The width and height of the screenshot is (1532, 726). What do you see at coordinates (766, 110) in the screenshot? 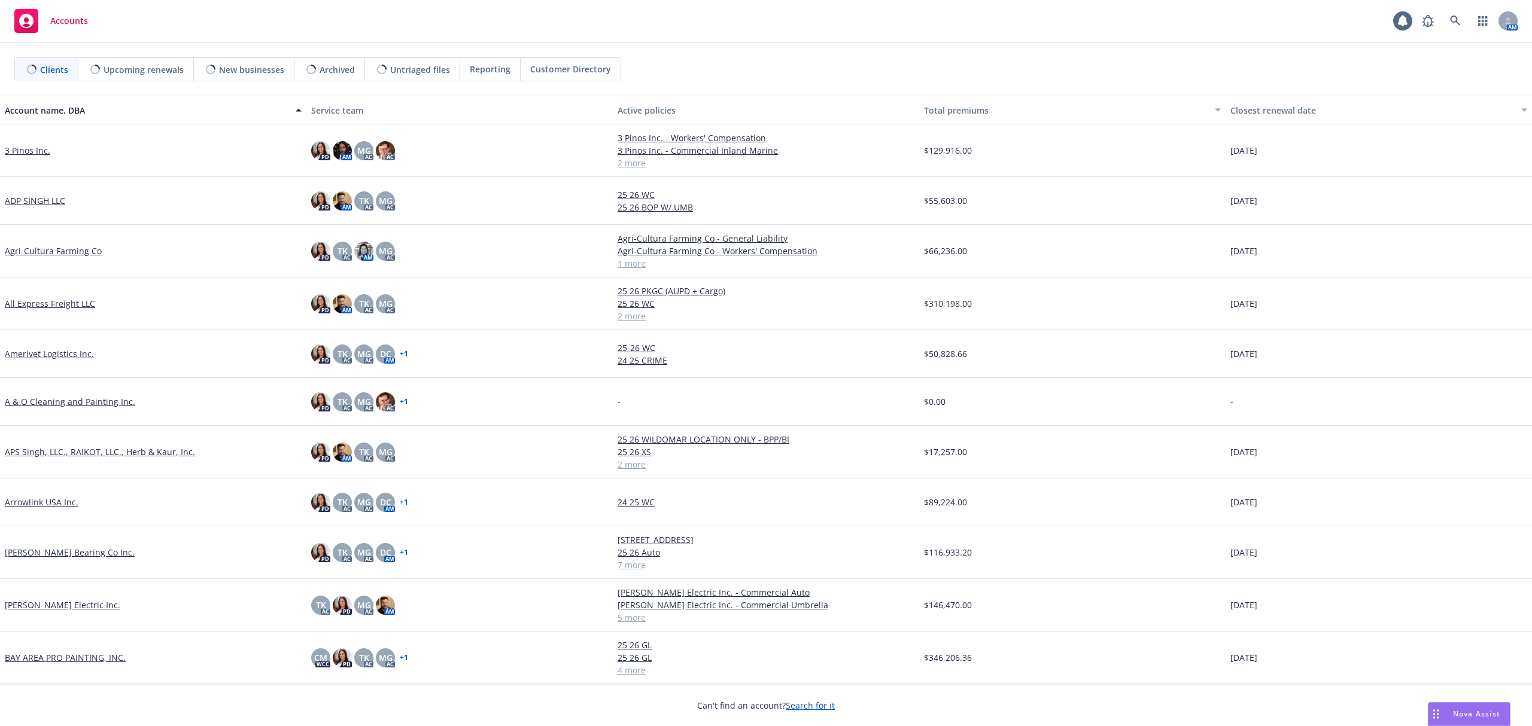
I see `button: Active policies` at bounding box center [766, 110].